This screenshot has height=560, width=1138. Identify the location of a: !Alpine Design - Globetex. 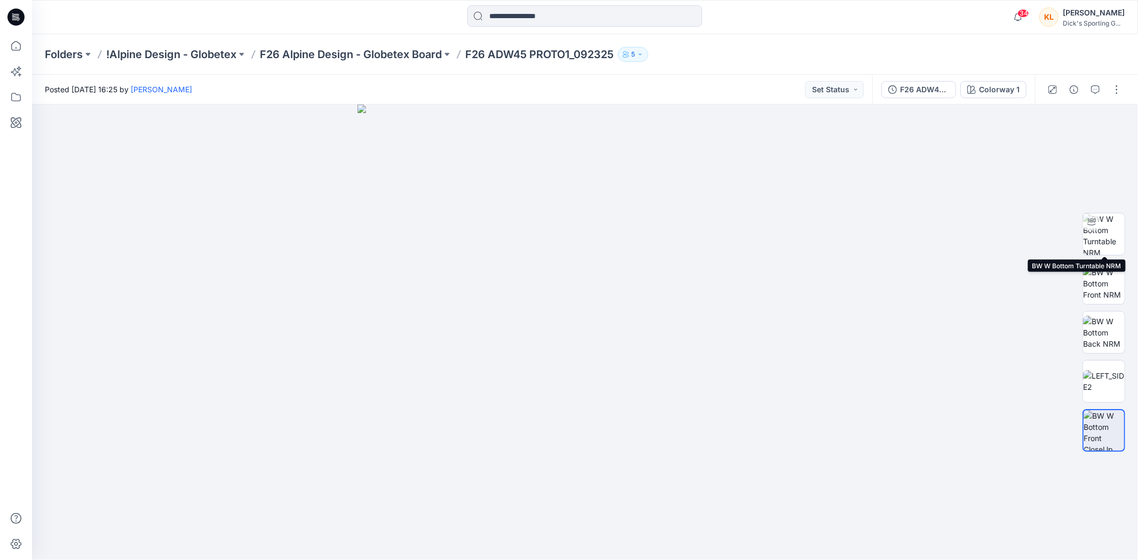
(171, 54).